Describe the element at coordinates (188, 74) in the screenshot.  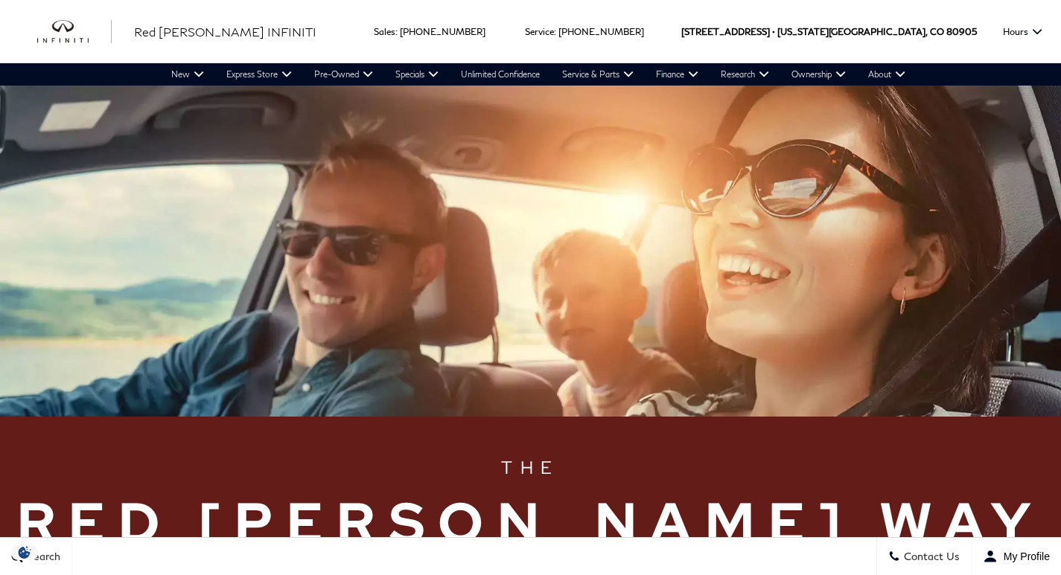
I see `a: New` at that location.